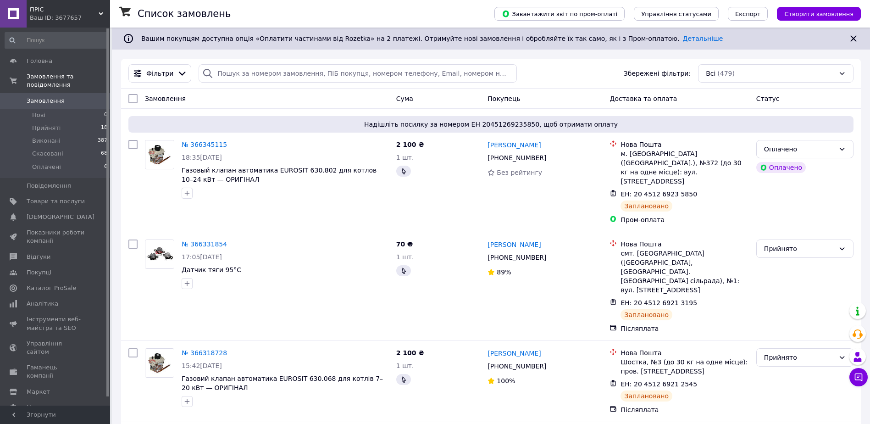 The width and height of the screenshot is (870, 424). What do you see at coordinates (405, 244) in the screenshot?
I see `span: 70 ₴` at bounding box center [405, 244].